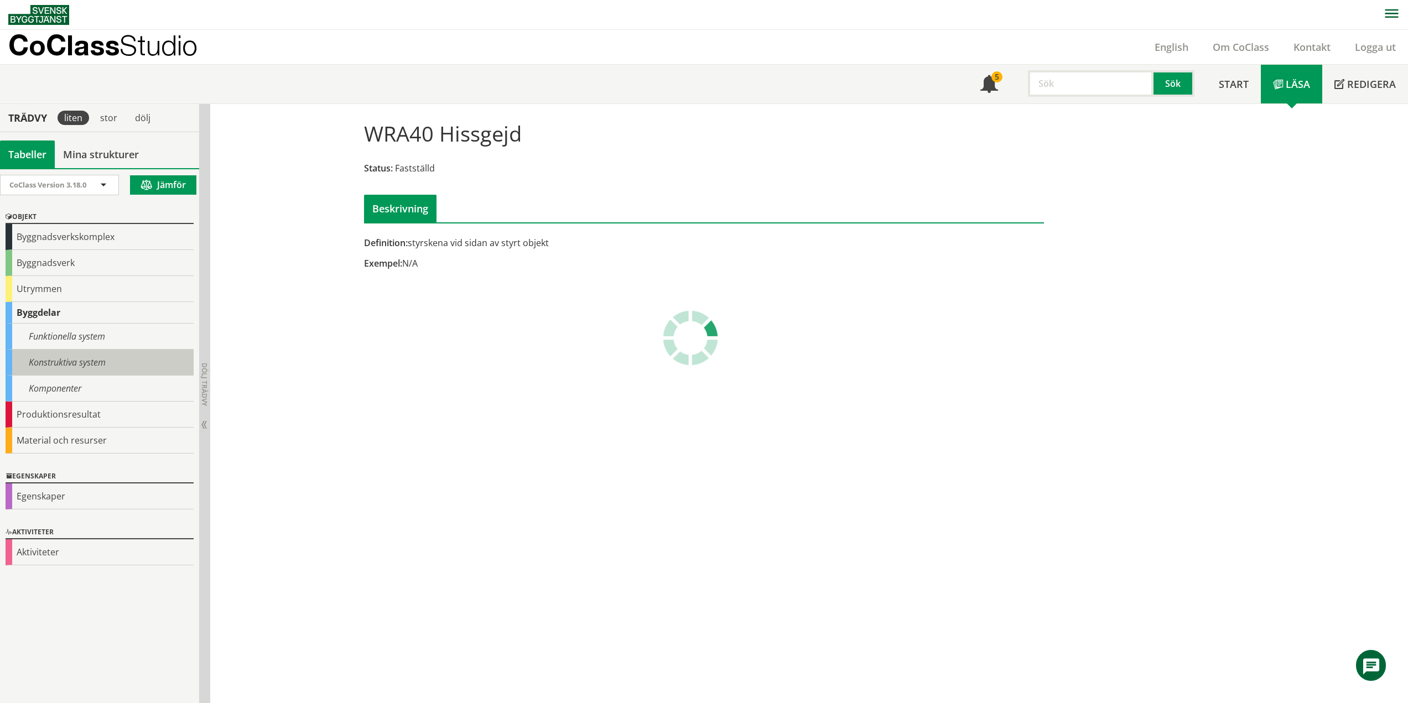 The image size is (1408, 703). I want to click on p: CoClass, so click(103, 45).